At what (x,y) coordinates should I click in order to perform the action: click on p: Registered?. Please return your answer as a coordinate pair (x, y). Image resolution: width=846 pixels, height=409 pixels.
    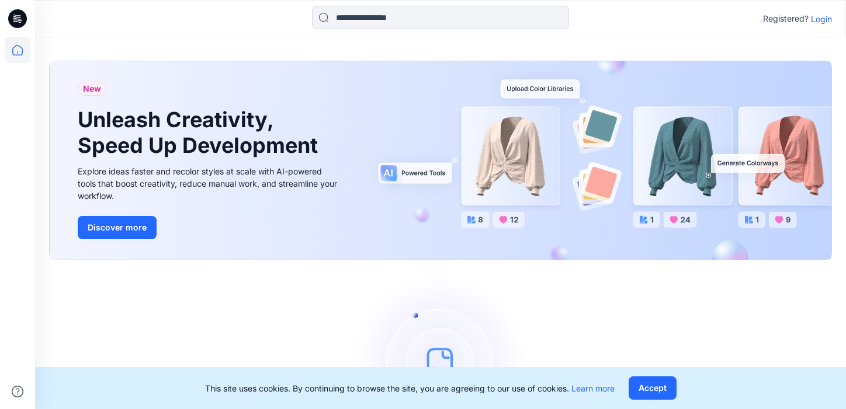
    Looking at the image, I should click on (785, 19).